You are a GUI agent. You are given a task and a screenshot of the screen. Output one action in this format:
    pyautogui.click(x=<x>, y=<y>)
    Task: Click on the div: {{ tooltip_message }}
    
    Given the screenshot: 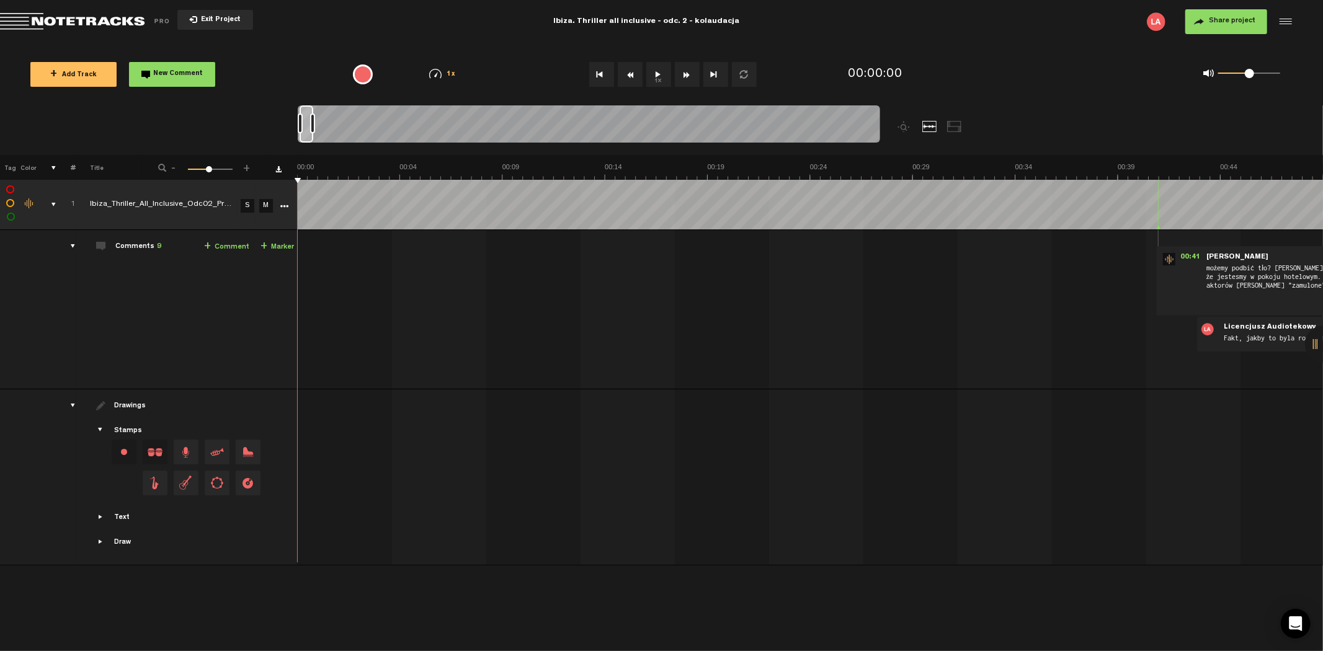 What is the action you would take?
    pyautogui.click(x=363, y=74)
    